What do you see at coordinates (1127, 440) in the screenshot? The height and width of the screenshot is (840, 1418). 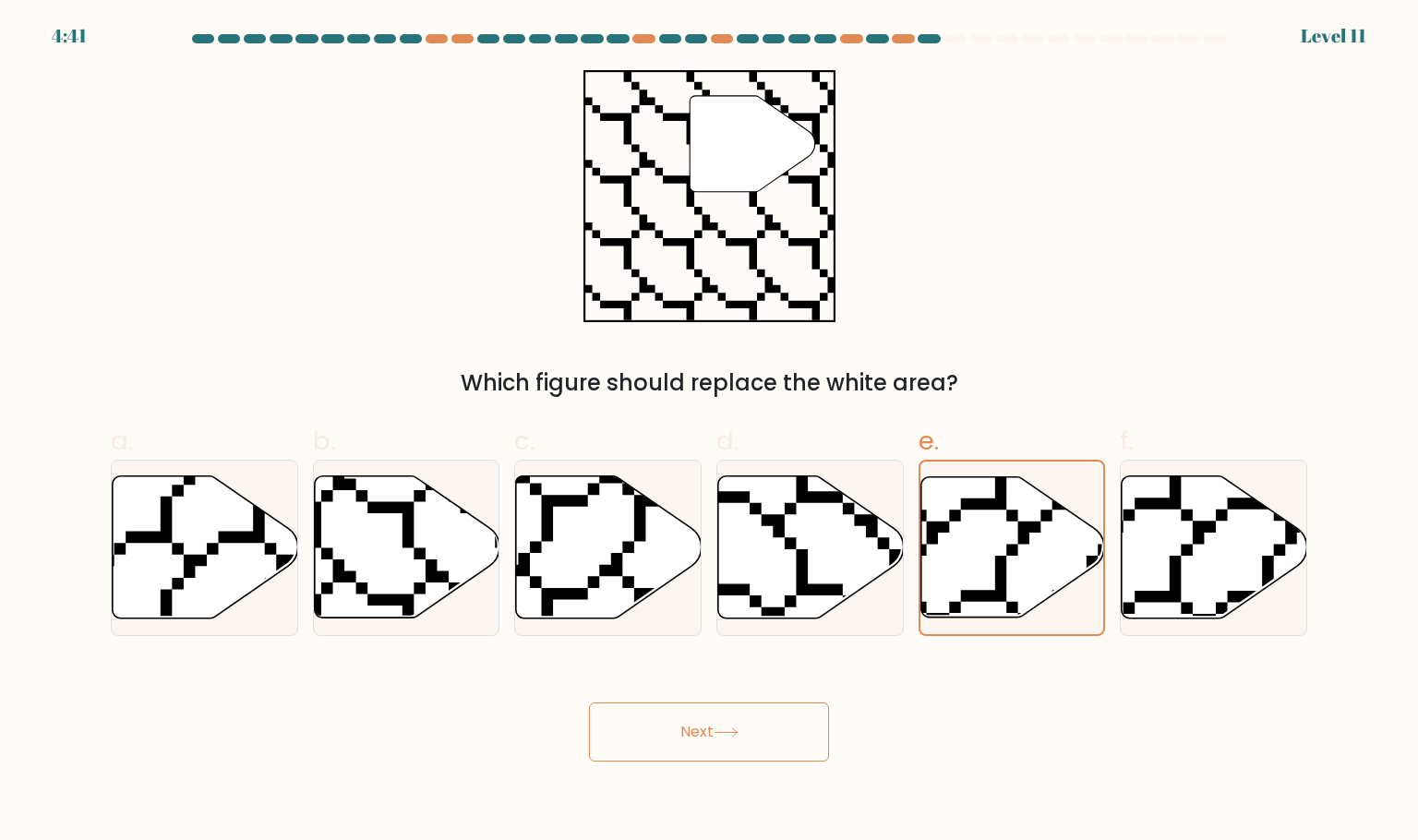 I see `span: f.` at bounding box center [1127, 440].